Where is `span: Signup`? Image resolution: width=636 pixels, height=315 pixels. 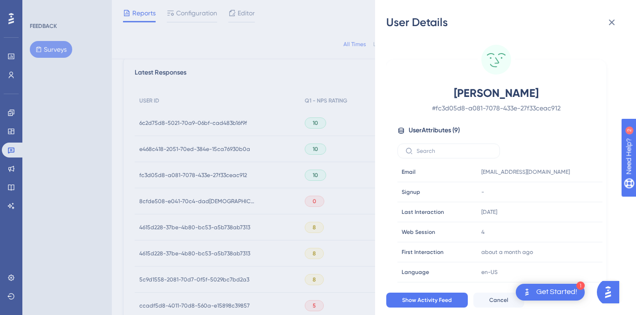
span: Signup is located at coordinates (411, 192).